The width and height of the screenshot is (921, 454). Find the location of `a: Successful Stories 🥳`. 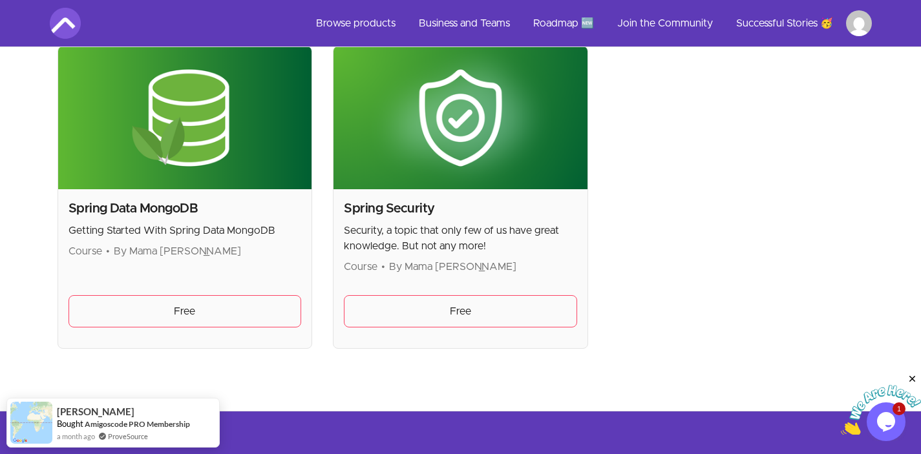

a: Successful Stories 🥳 is located at coordinates (785, 23).